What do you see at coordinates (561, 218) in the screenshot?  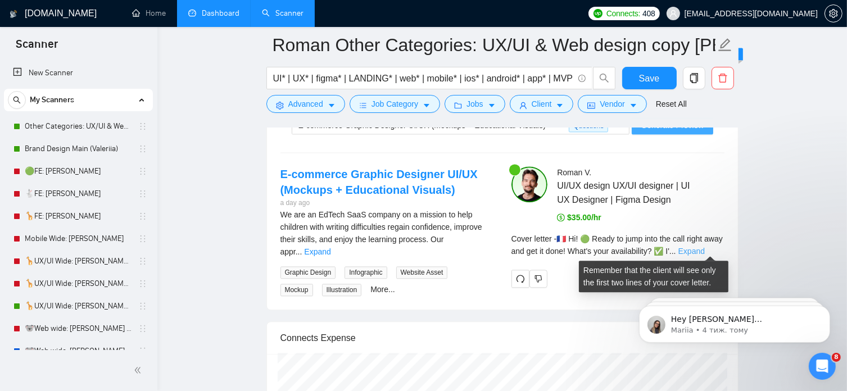 I see `span: dollar` at bounding box center [561, 218].